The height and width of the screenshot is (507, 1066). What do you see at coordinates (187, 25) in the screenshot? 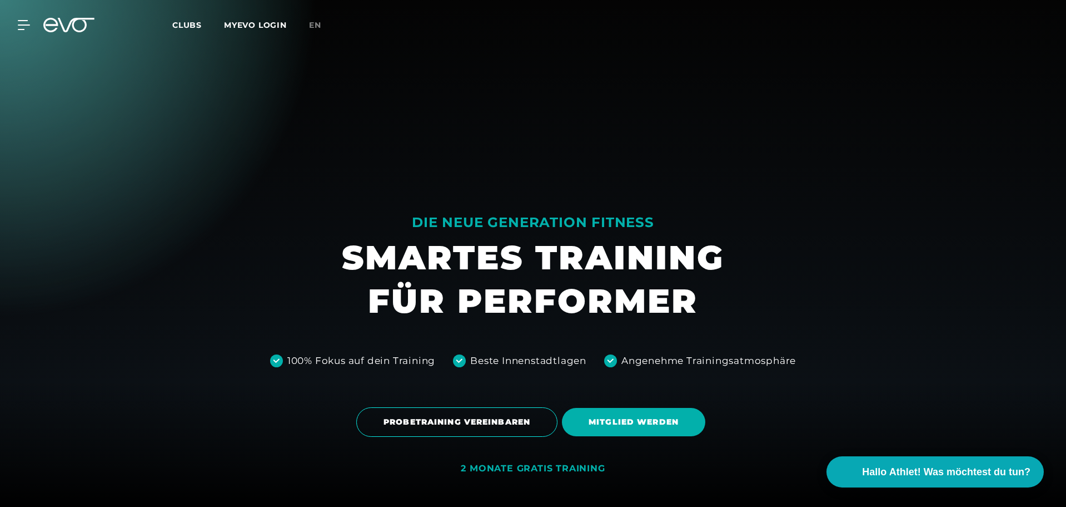
I see `span: Clubs` at bounding box center [187, 25].